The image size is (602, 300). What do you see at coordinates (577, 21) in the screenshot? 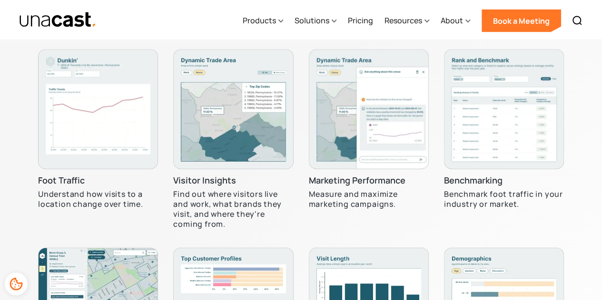
I see `img: Search icon` at bounding box center [577, 21].